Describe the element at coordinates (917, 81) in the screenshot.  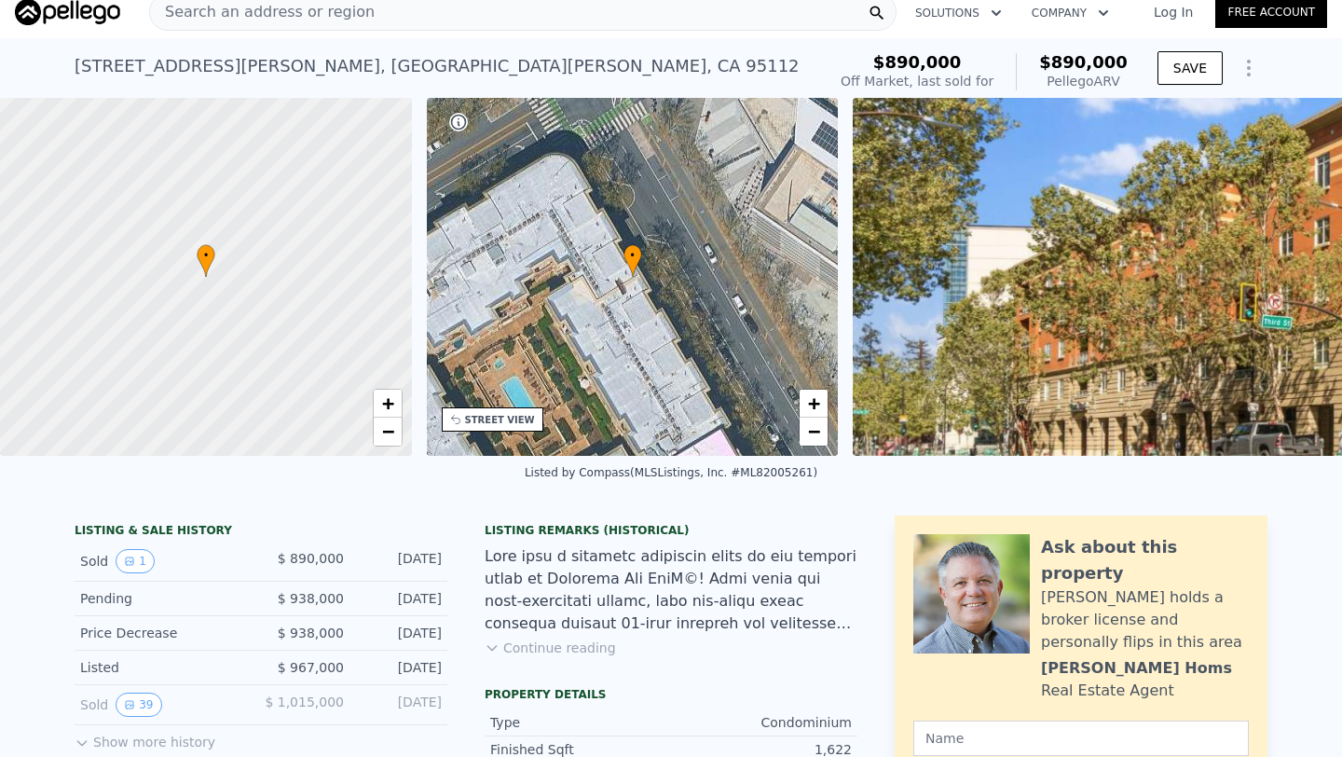
I see `div: Off Market, last sold for` at that location.